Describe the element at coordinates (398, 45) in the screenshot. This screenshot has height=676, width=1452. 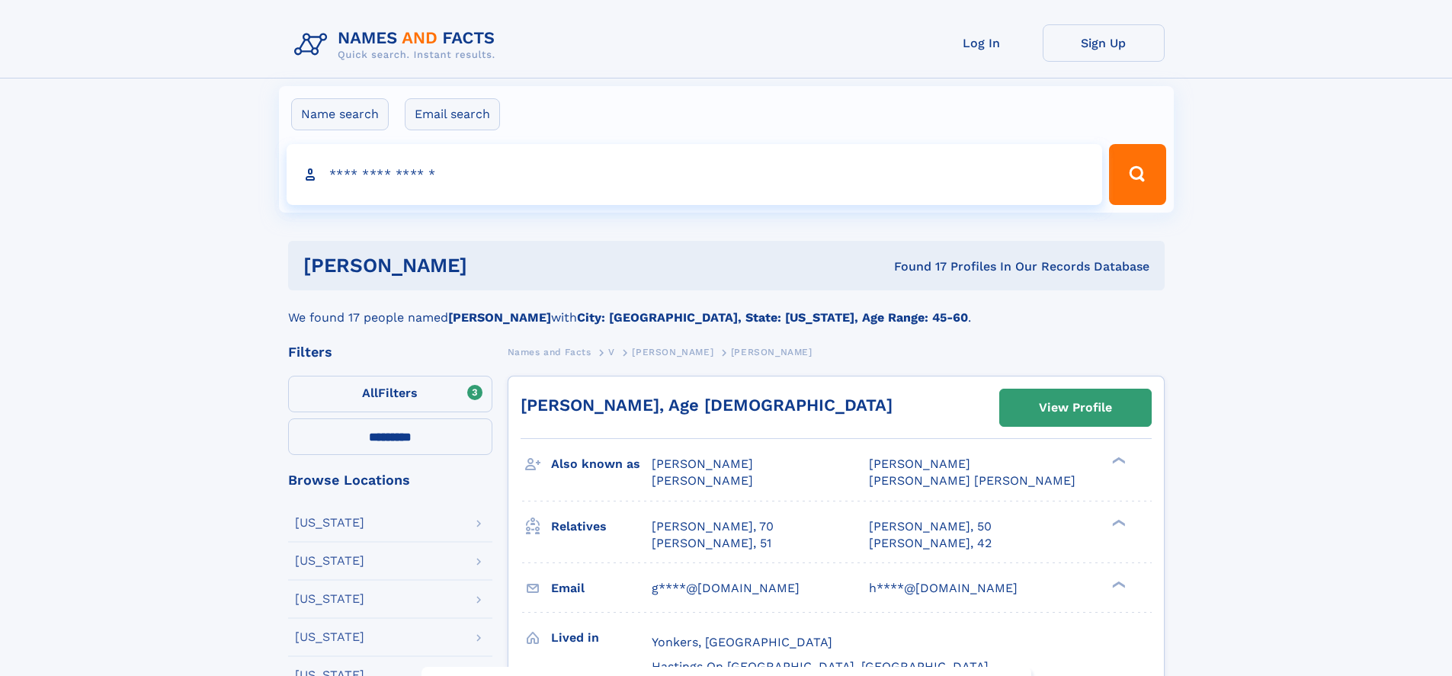
I see `img: Logo Names and Facts` at that location.